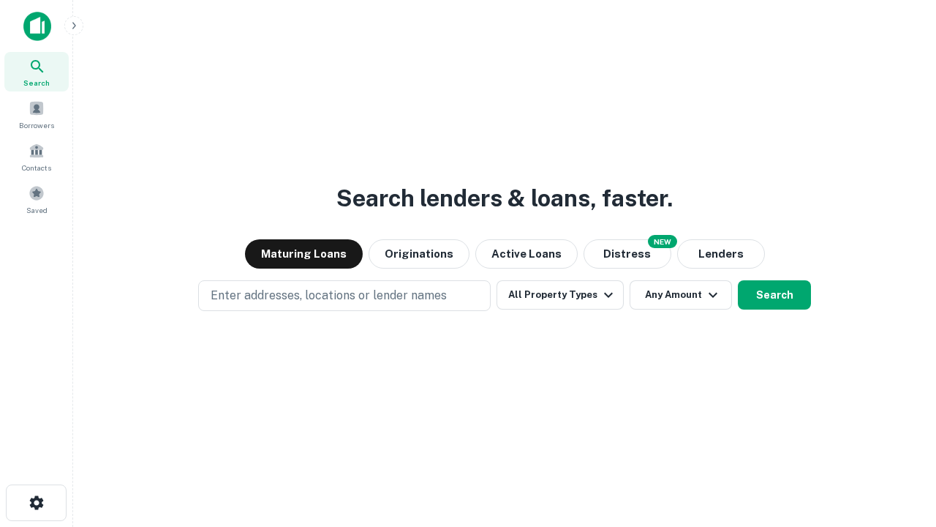  What do you see at coordinates (37, 157) in the screenshot?
I see `a: Contacts` at bounding box center [37, 157].